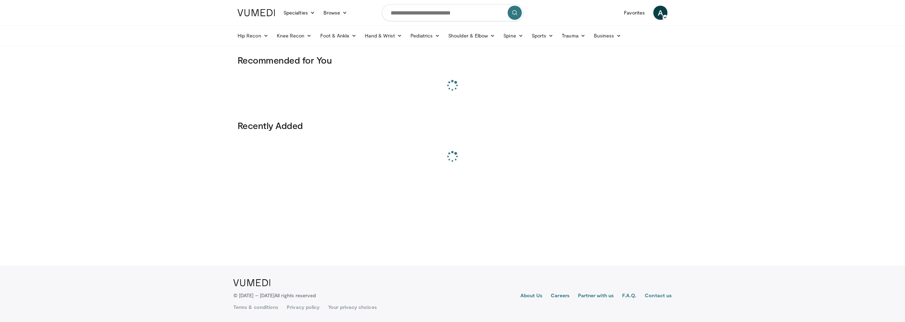 The width and height of the screenshot is (905, 322). Describe the element at coordinates (472, 36) in the screenshot. I see `a: Shoulder & Elbow` at that location.